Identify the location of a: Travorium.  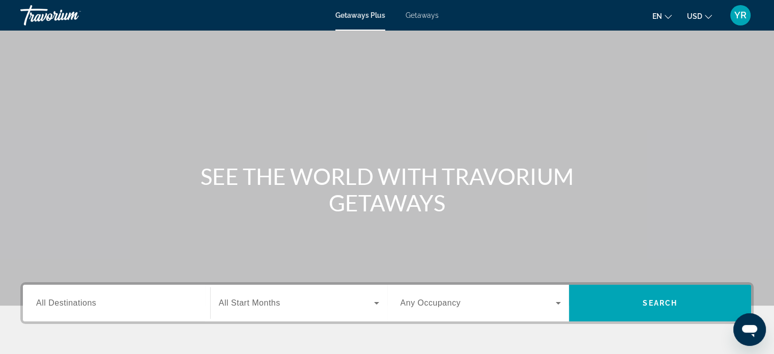
(71, 15).